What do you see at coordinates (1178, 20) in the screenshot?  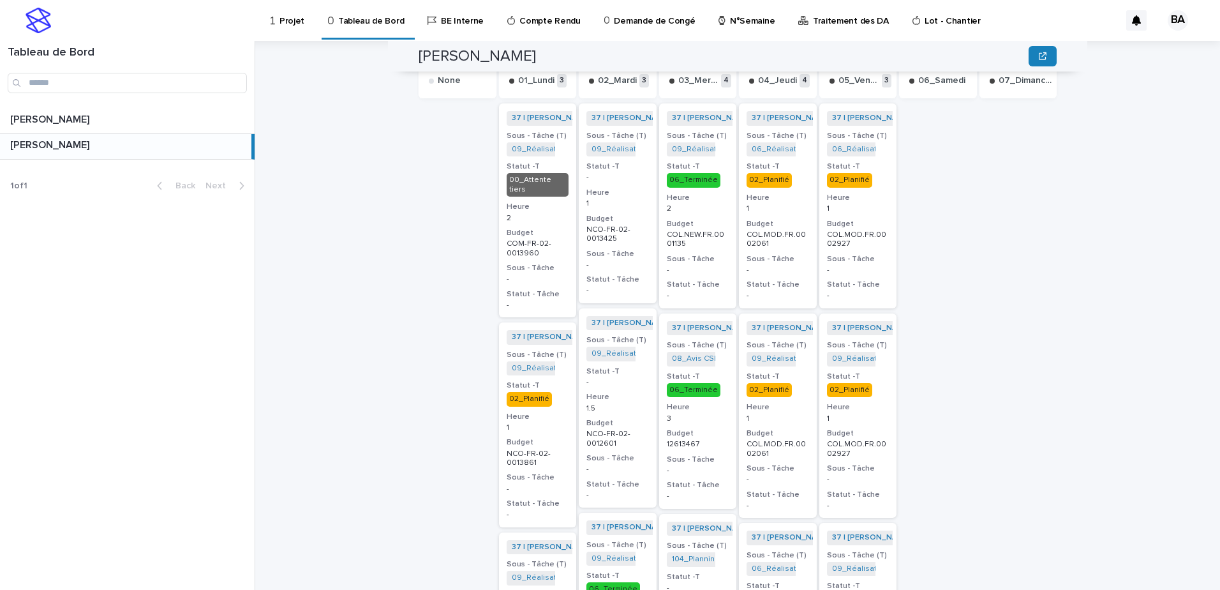 I see `div: BA` at bounding box center [1178, 20].